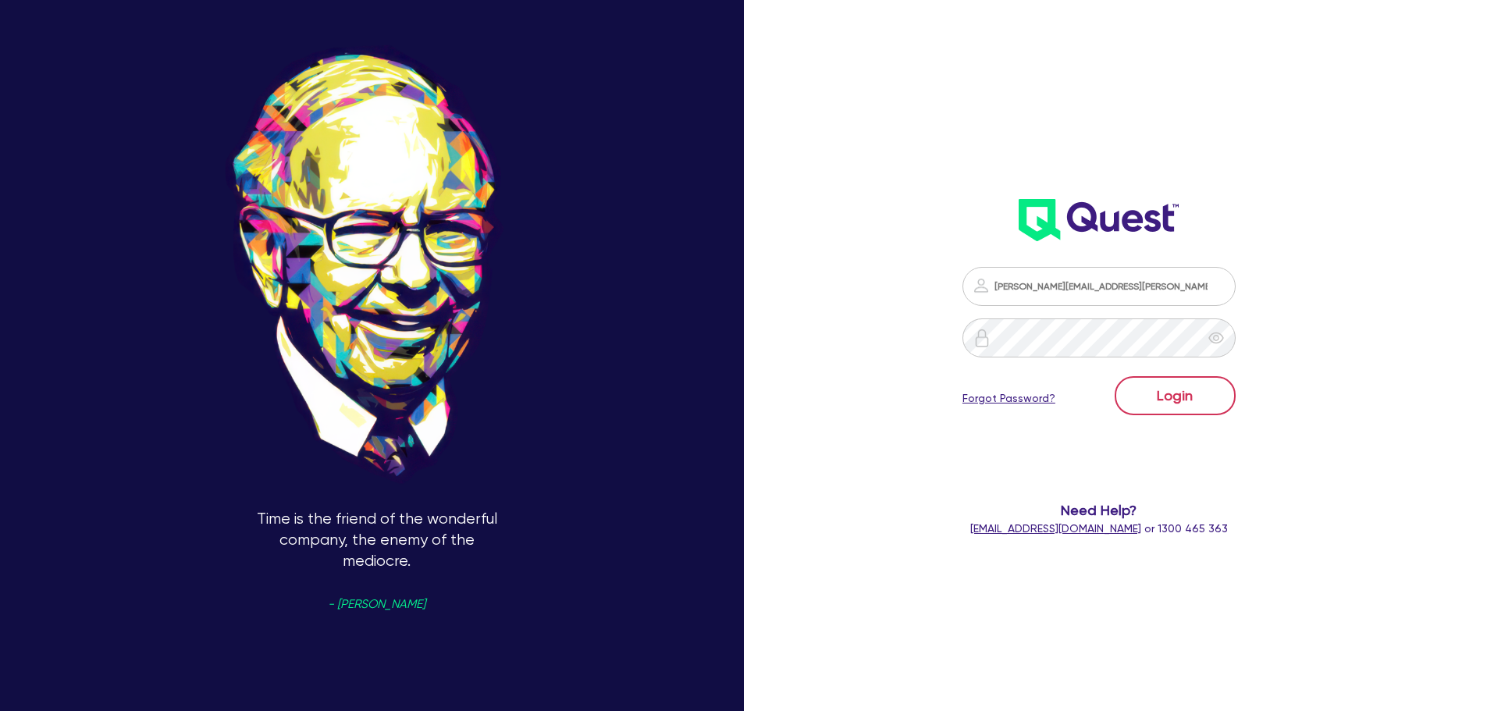 The height and width of the screenshot is (711, 1487). What do you see at coordinates (1099, 528) in the screenshot?
I see `span: or 1300 465 363` at bounding box center [1099, 528].